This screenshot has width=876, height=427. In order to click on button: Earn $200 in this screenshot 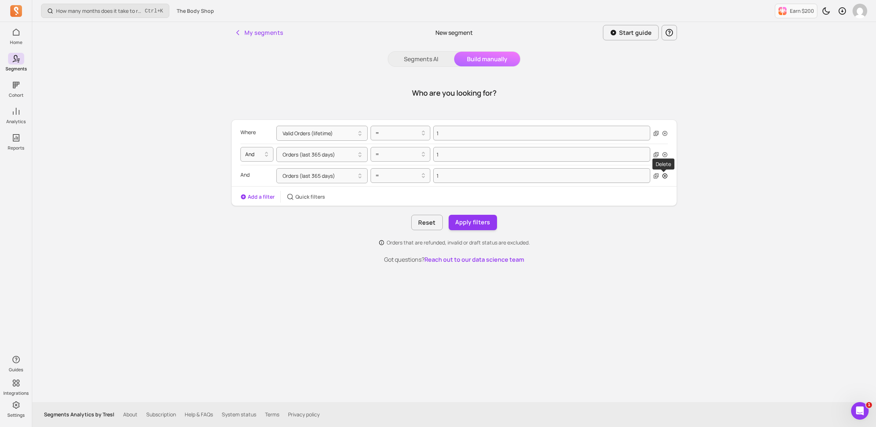, I will do `click(796, 11)`.